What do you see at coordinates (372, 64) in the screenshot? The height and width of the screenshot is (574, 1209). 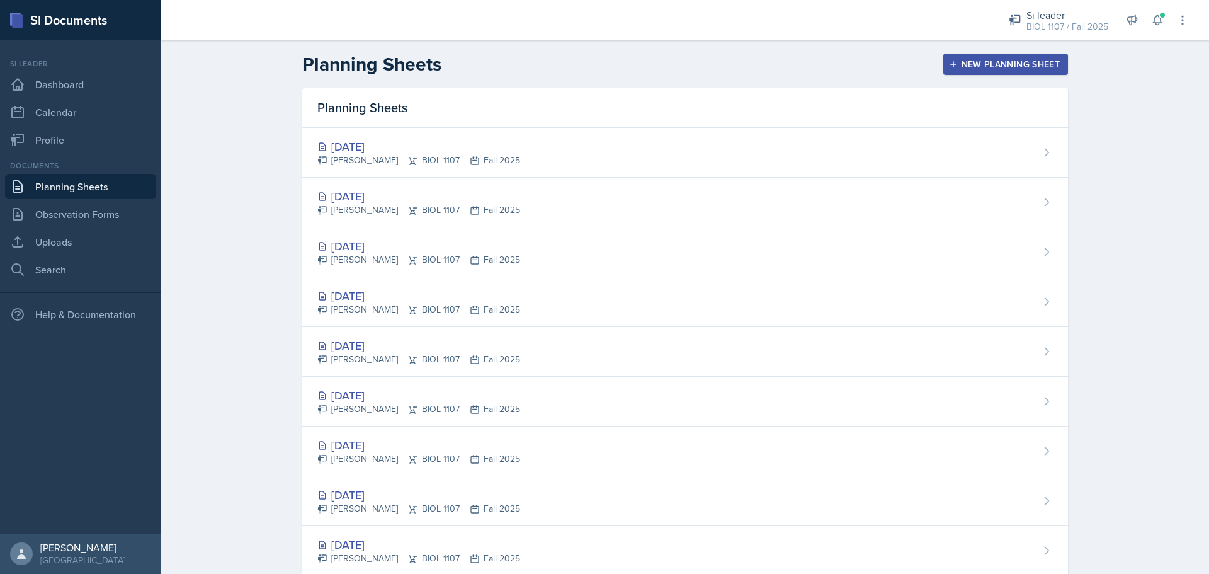 I see `h2: Planning Sheets` at bounding box center [372, 64].